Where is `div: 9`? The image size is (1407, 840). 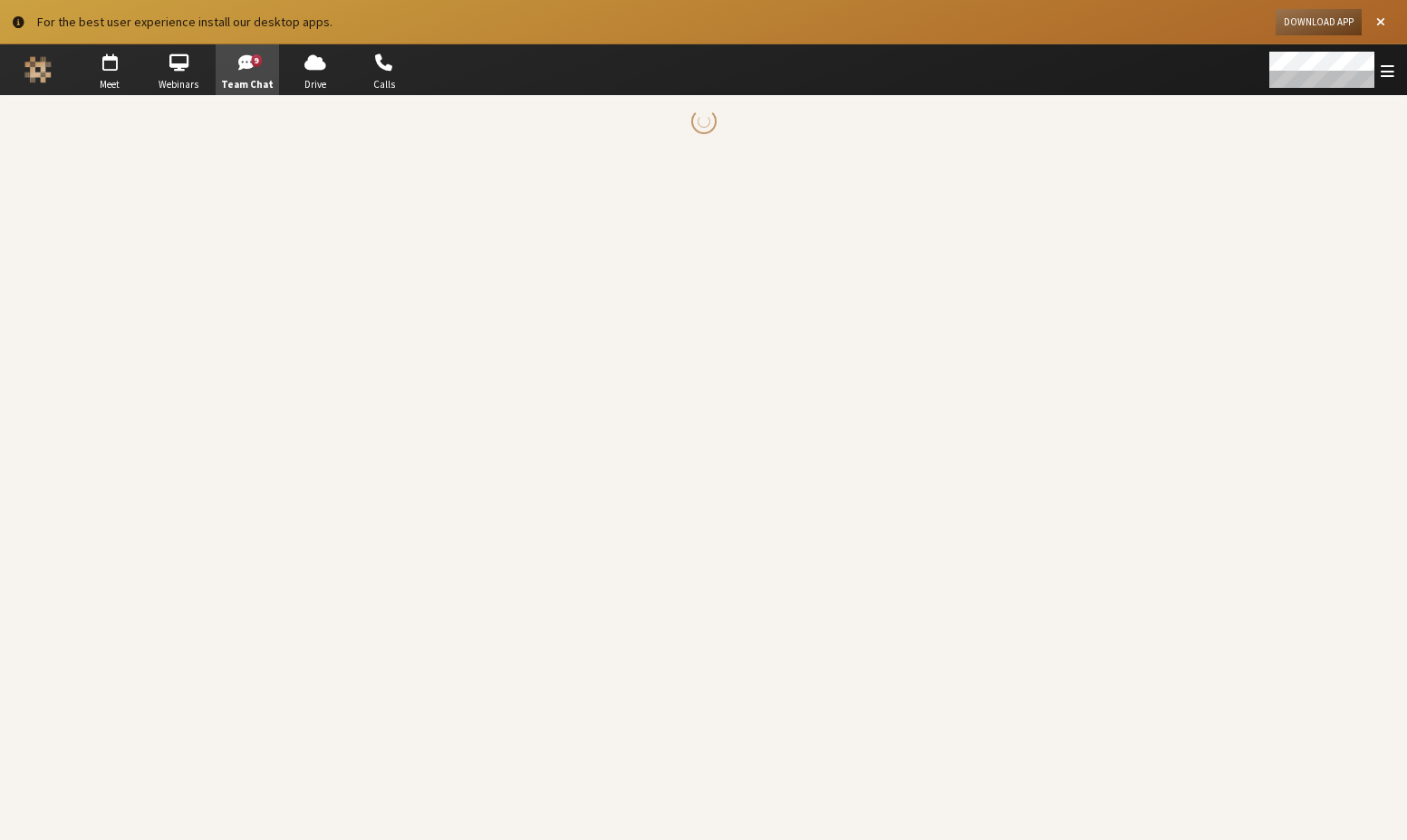 div: 9 is located at coordinates (256, 61).